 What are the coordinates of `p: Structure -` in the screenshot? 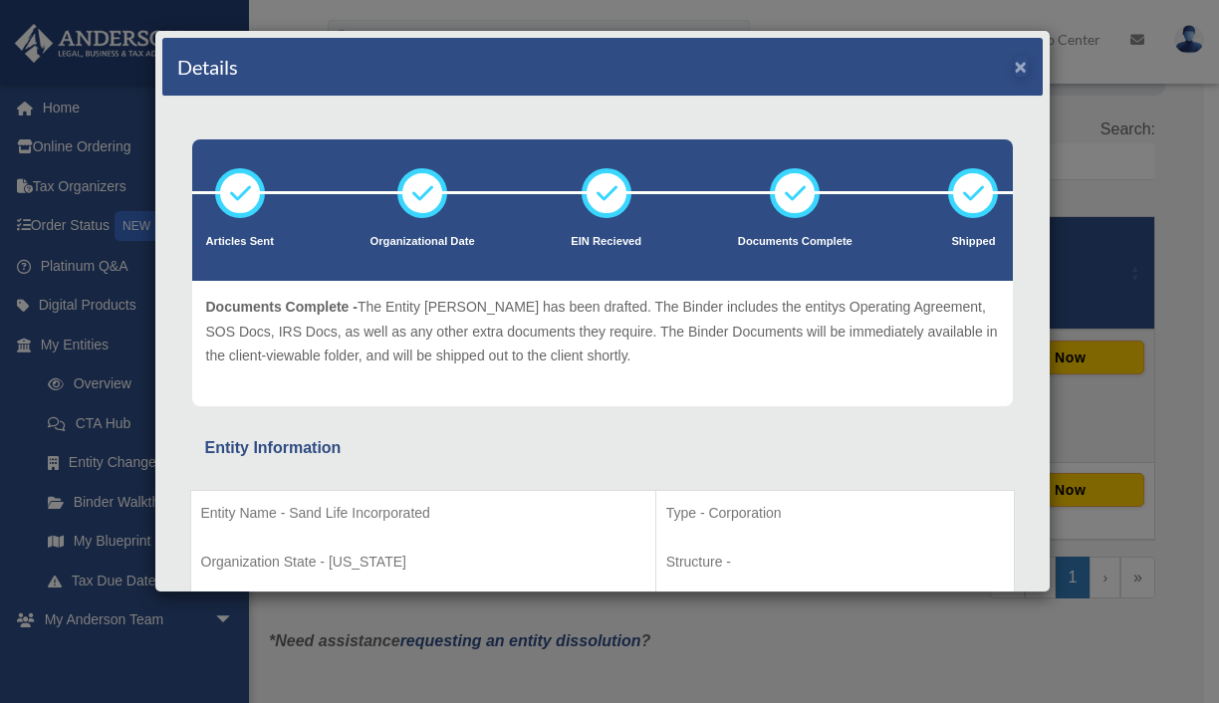 It's located at (835, 562).